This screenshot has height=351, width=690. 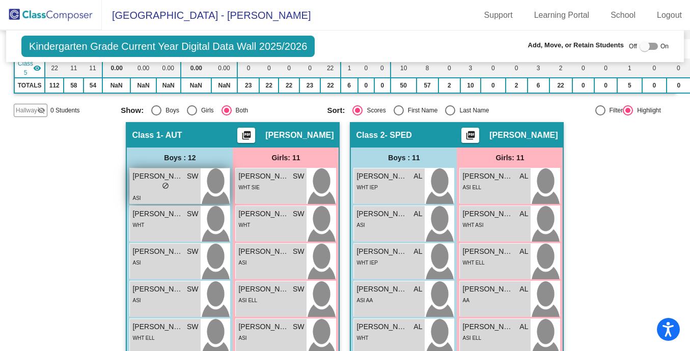 What do you see at coordinates (403, 86) in the screenshot?
I see `td: 50` at bounding box center [403, 86].